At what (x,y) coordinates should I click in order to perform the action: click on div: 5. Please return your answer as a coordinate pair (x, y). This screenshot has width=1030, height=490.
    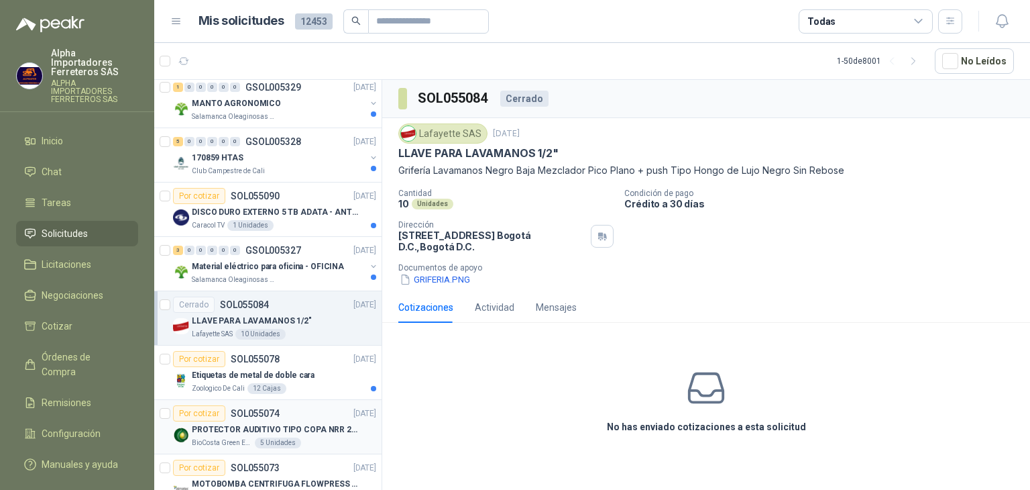
    Looking at the image, I should click on (178, 142).